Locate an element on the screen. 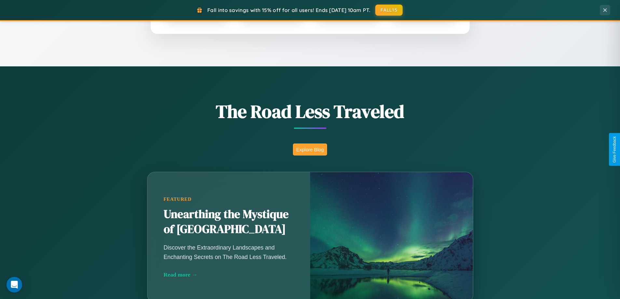 The width and height of the screenshot is (620, 299). h1: The Road Less Traveled is located at coordinates (310, 111).